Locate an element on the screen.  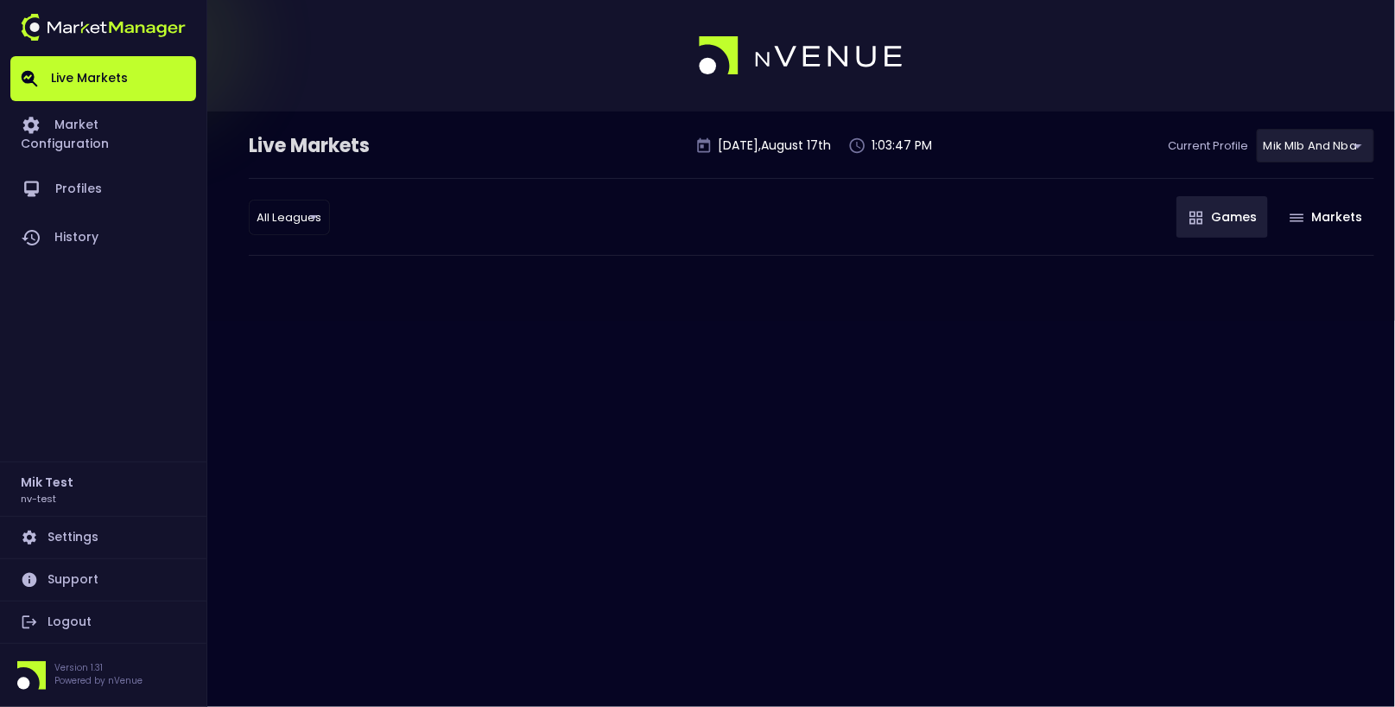
a: Market Configuration is located at coordinates (103, 133).